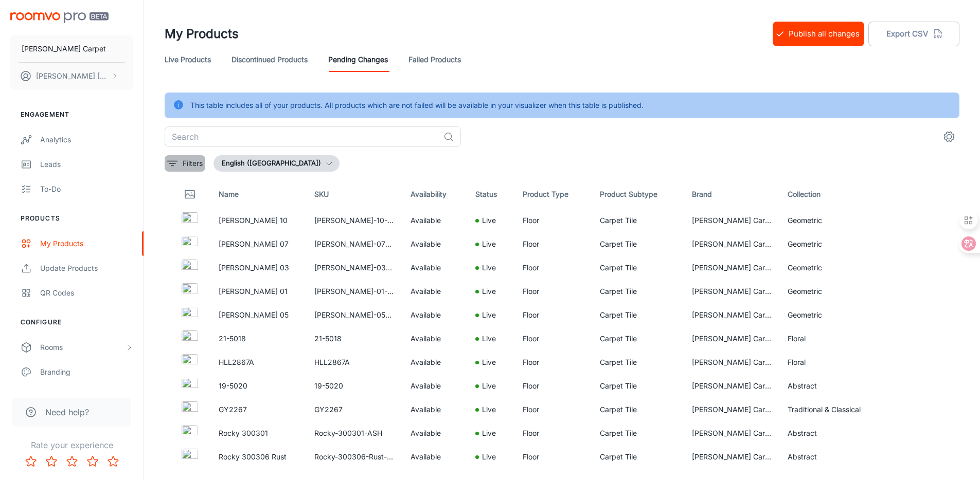  What do you see at coordinates (637, 194) in the screenshot?
I see `th: Product Subtype` at bounding box center [637, 194].